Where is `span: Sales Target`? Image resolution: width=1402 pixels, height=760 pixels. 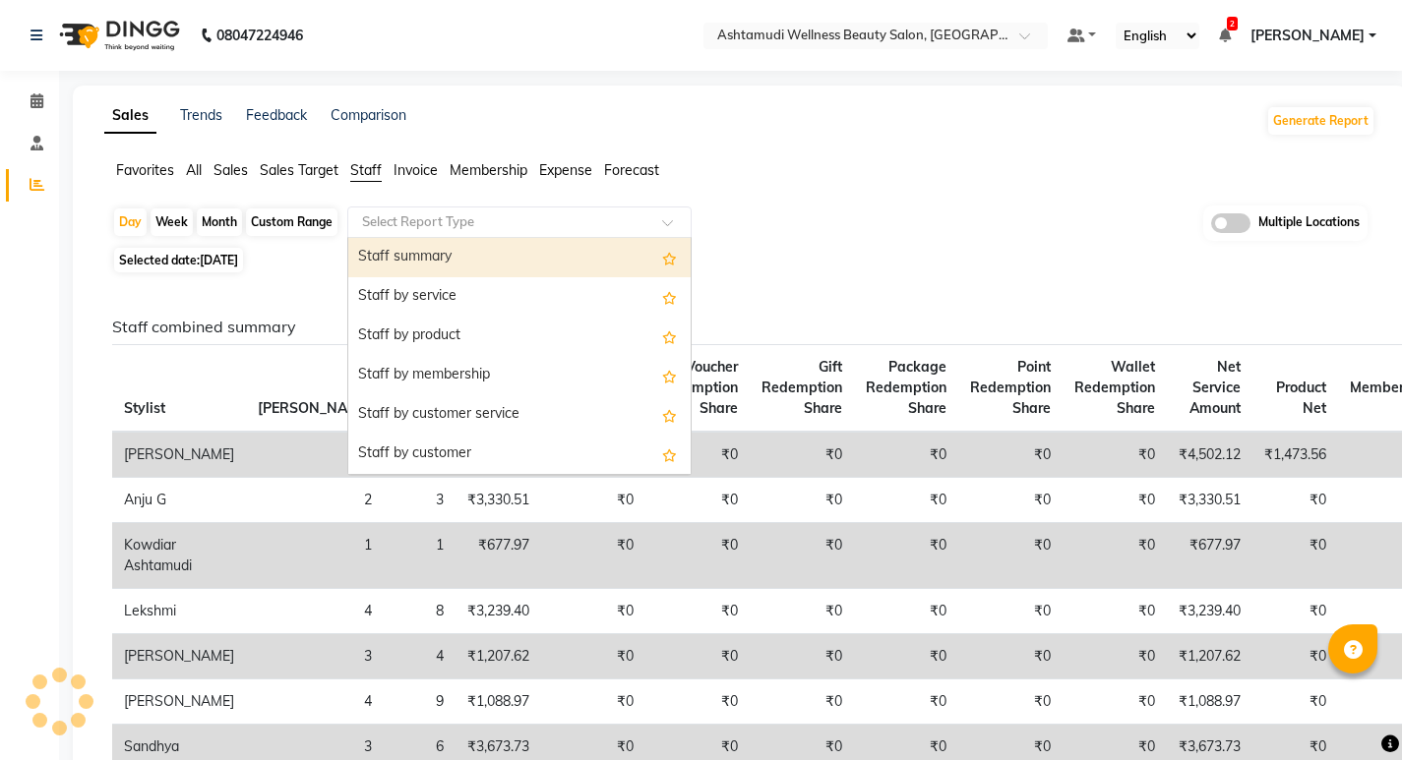 span: Sales Target is located at coordinates (299, 170).